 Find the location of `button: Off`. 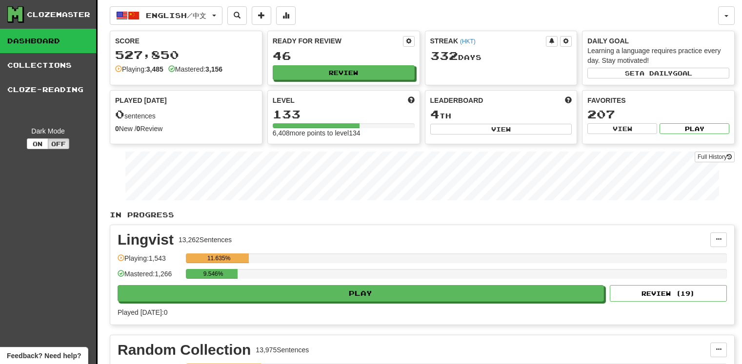

button: Off is located at coordinates (59, 144).